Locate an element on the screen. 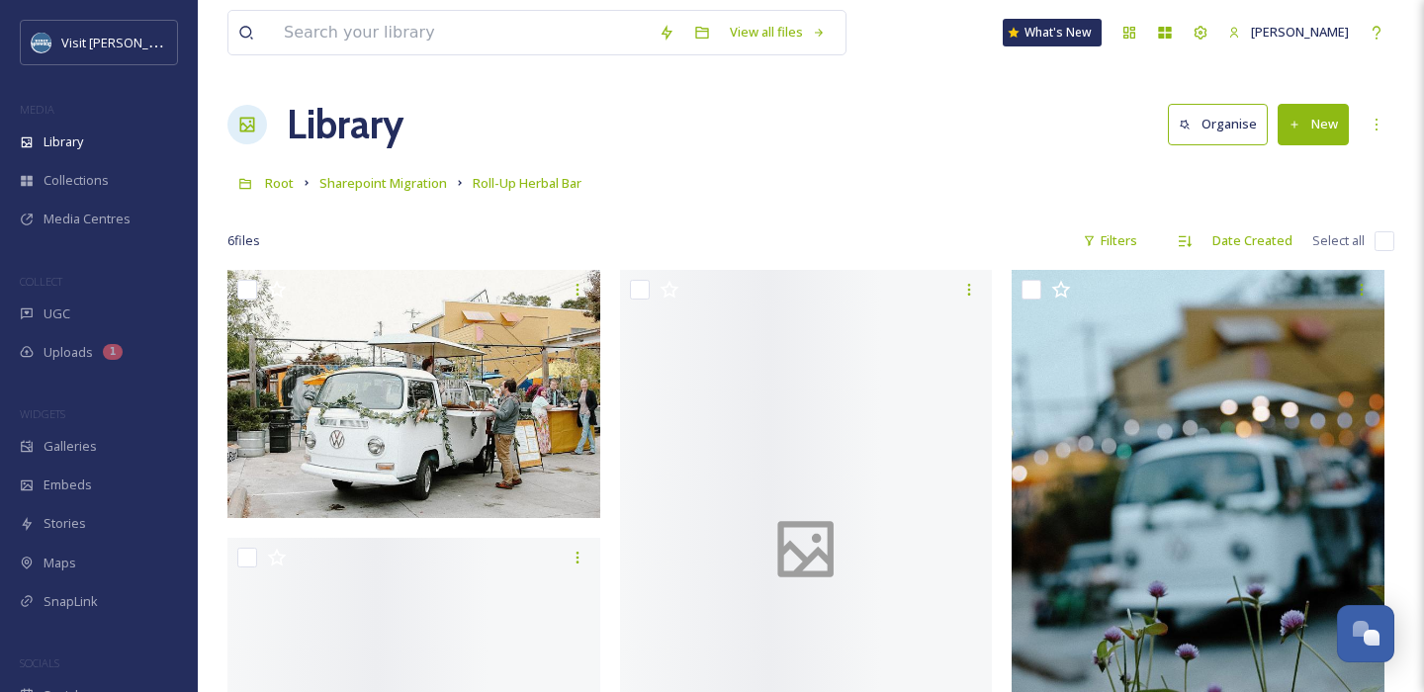 This screenshot has height=692, width=1424. h1: Library is located at coordinates (345, 125).